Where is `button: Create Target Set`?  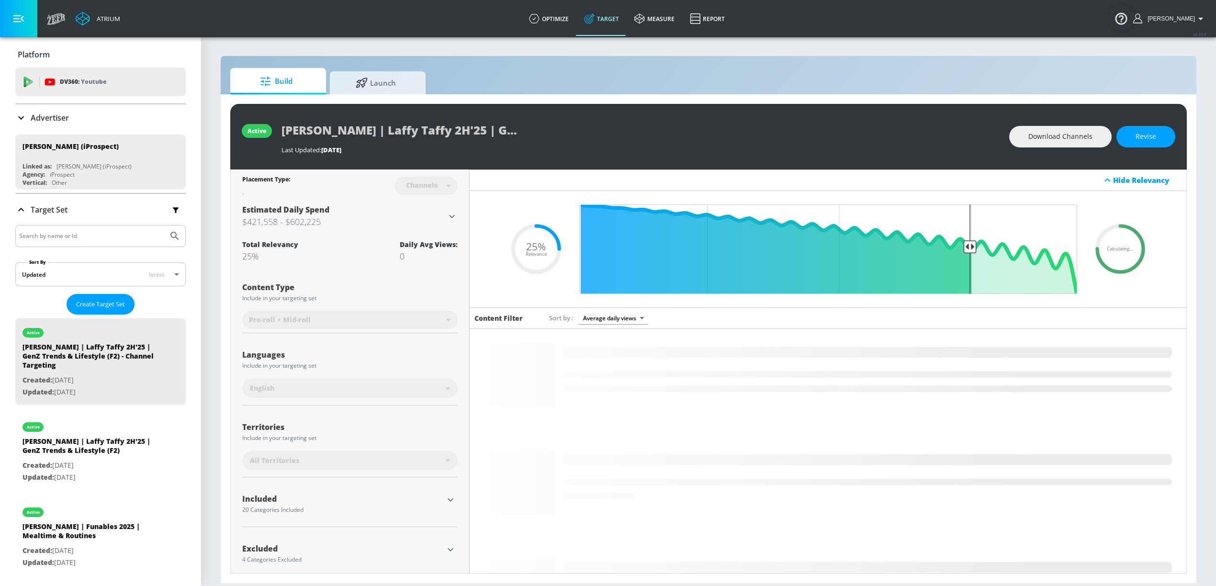
button: Create Target Set is located at coordinates (101, 304).